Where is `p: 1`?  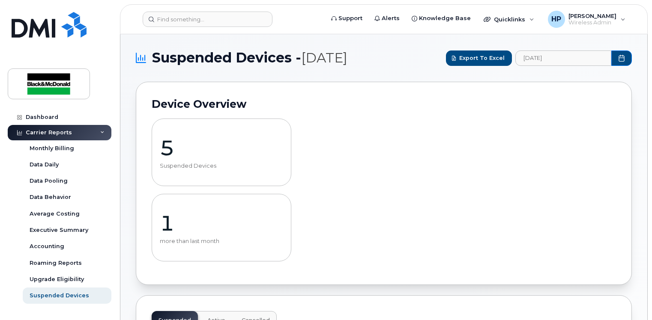
p: 1 is located at coordinates (221, 224).